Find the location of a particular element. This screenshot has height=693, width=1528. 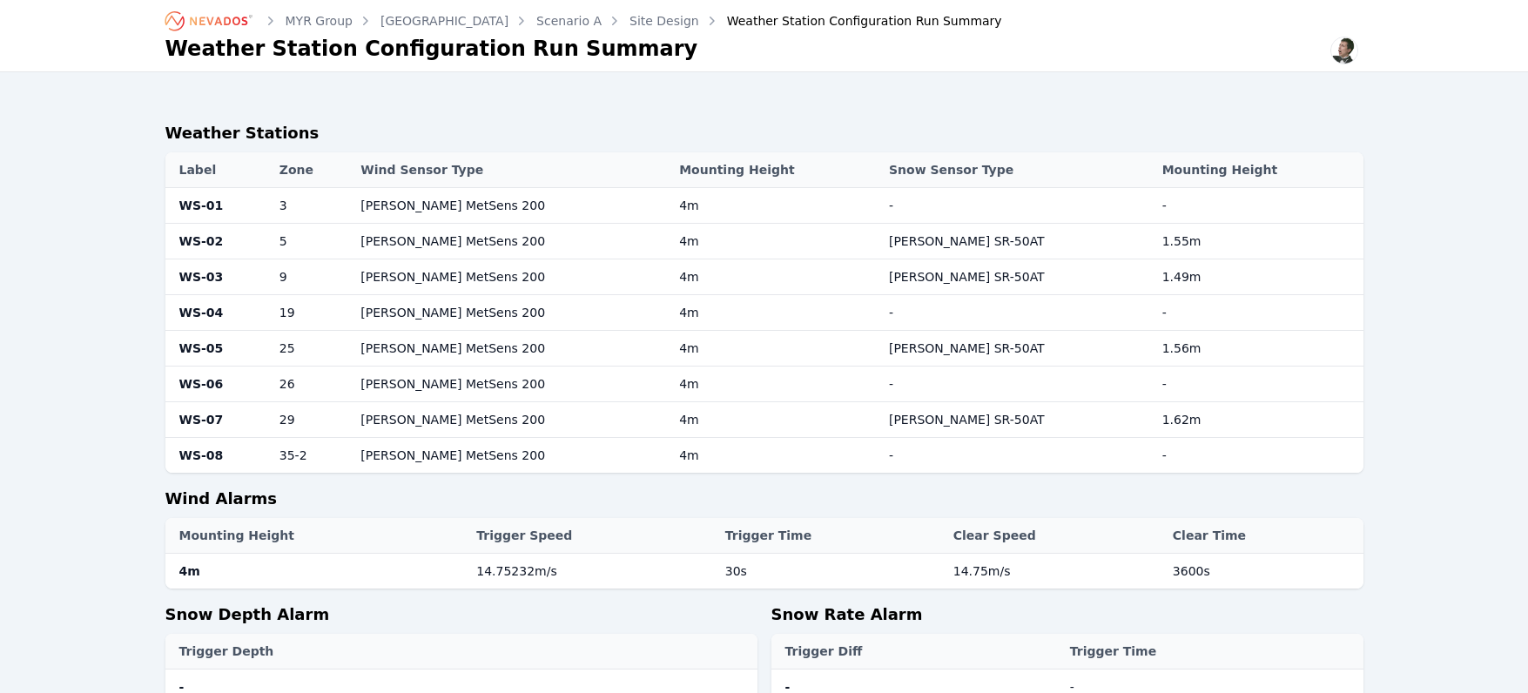

th: Clear Speed is located at coordinates (1054, 536).